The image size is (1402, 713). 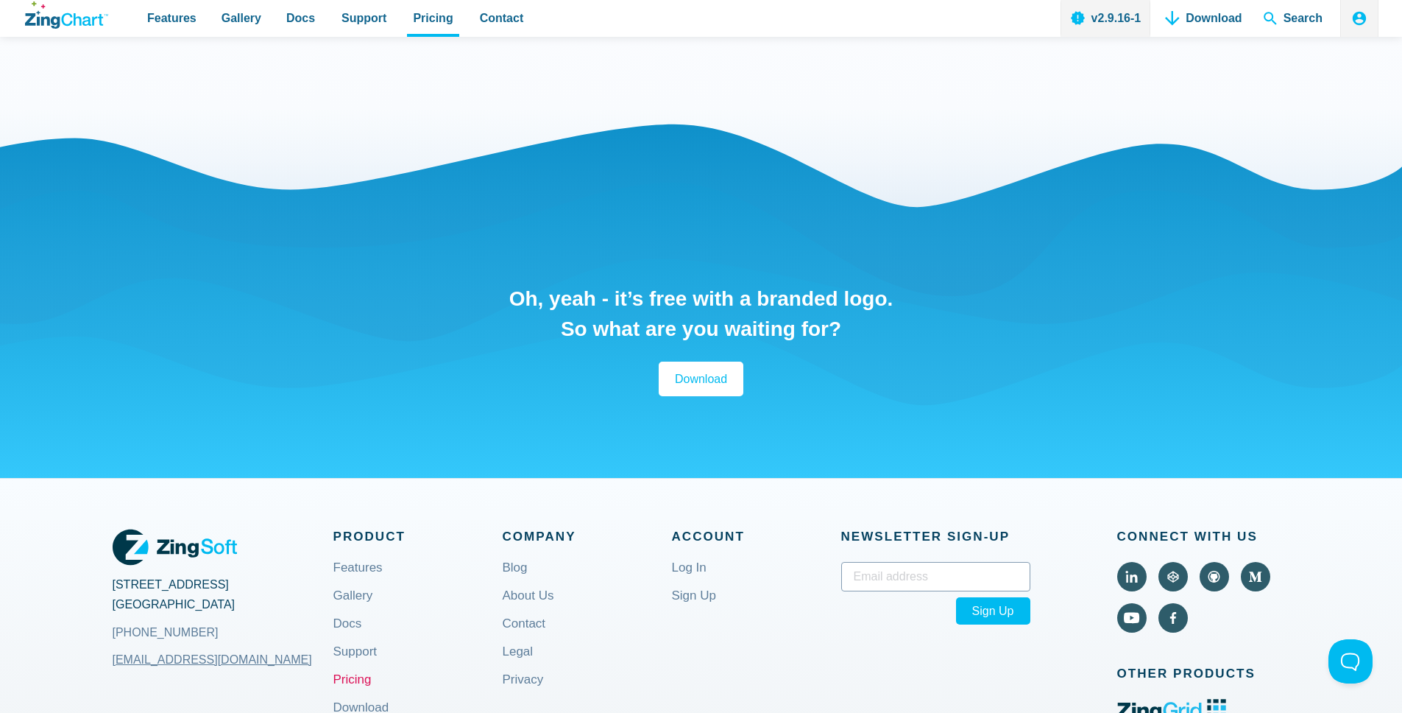 What do you see at coordinates (1132, 618) in the screenshot?
I see `a: Visit ZingChart on YouTube (external).` at bounding box center [1132, 618].